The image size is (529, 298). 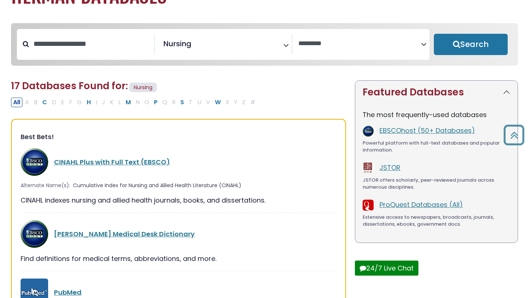 What do you see at coordinates (156, 103) in the screenshot?
I see `button: Filter Results P` at bounding box center [156, 103].